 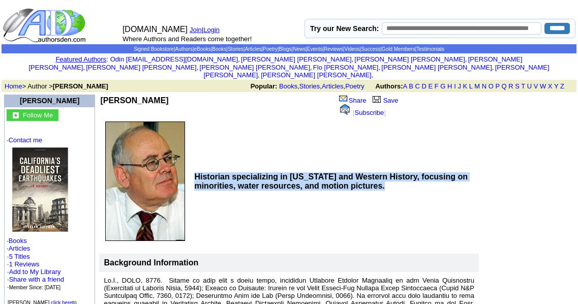 What do you see at coordinates (410, 86) in the screenshot?
I see `a: B` at bounding box center [410, 86].